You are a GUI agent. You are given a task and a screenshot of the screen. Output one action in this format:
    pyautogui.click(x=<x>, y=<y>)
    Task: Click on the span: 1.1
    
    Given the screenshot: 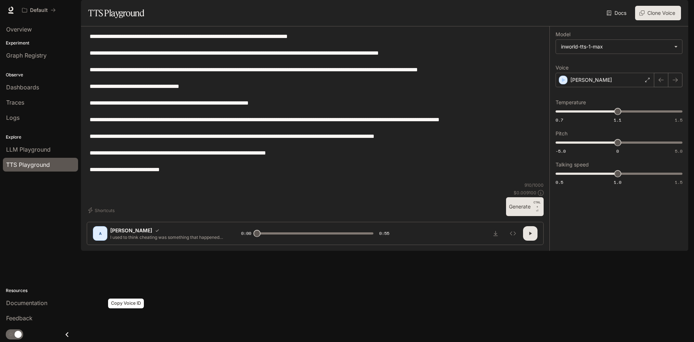 What is the action you would take?
    pyautogui.click(x=617, y=120)
    